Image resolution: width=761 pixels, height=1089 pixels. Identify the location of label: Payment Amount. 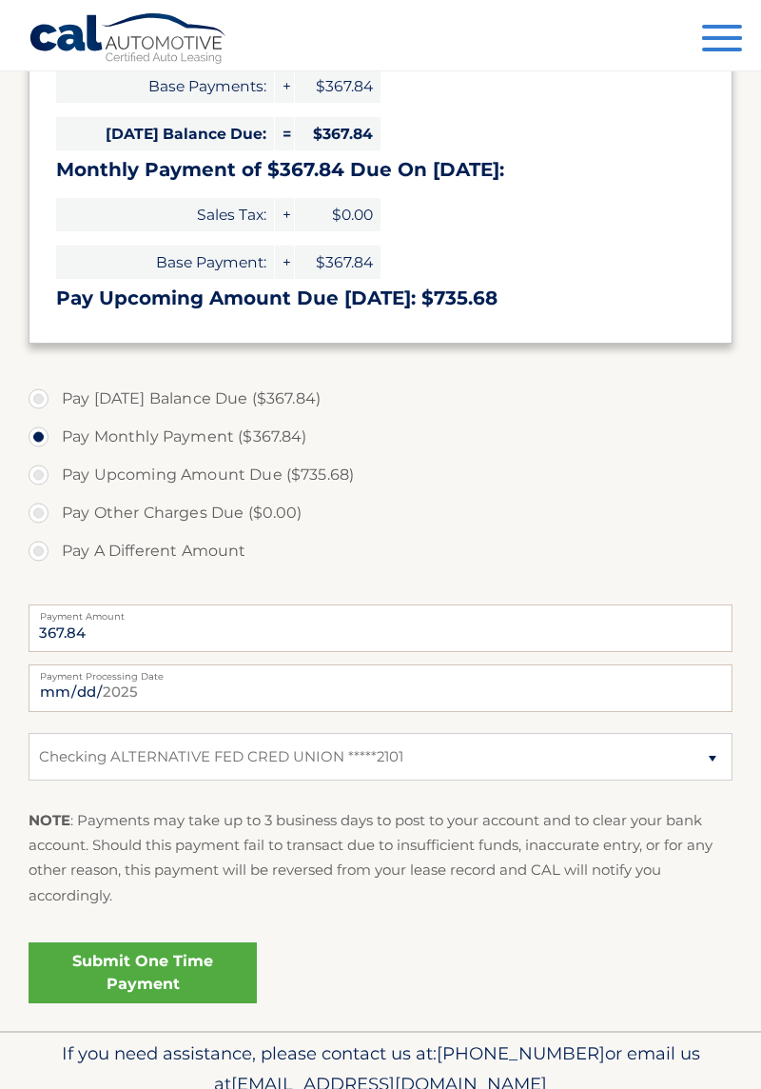
(381, 612).